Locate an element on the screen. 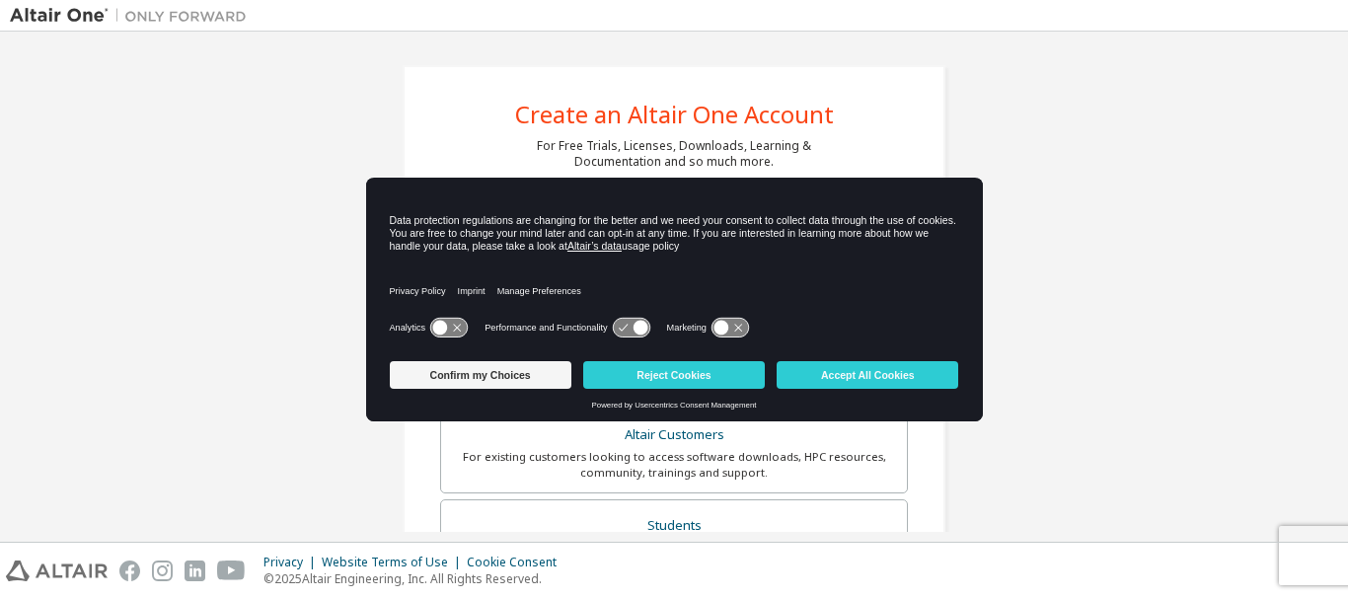 This screenshot has height=599, width=1348. img: Altair One is located at coordinates (133, 16).